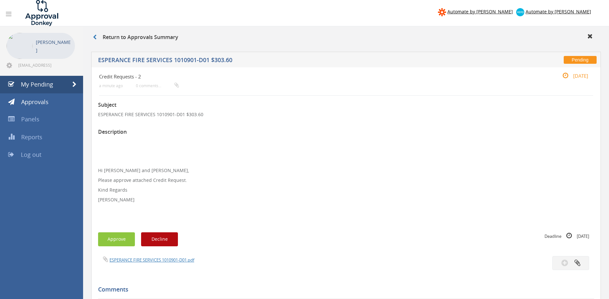  Describe the element at coordinates (346, 105) in the screenshot. I see `h3: Subject` at that location.